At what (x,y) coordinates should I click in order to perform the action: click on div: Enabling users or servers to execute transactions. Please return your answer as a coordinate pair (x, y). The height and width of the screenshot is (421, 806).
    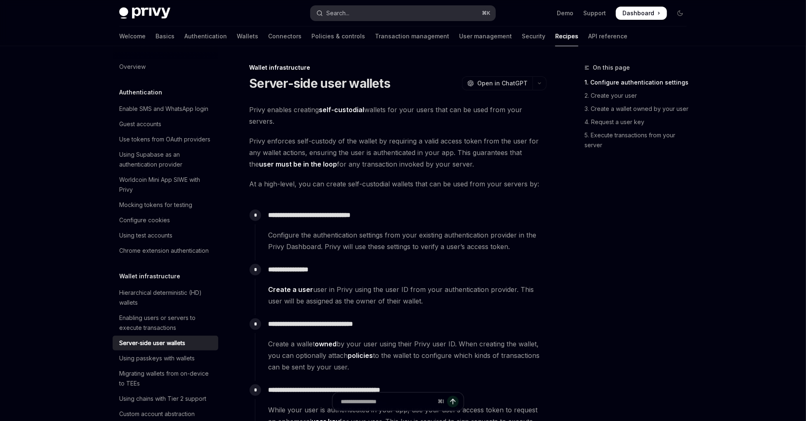
    Looking at the image, I should click on (166, 323).